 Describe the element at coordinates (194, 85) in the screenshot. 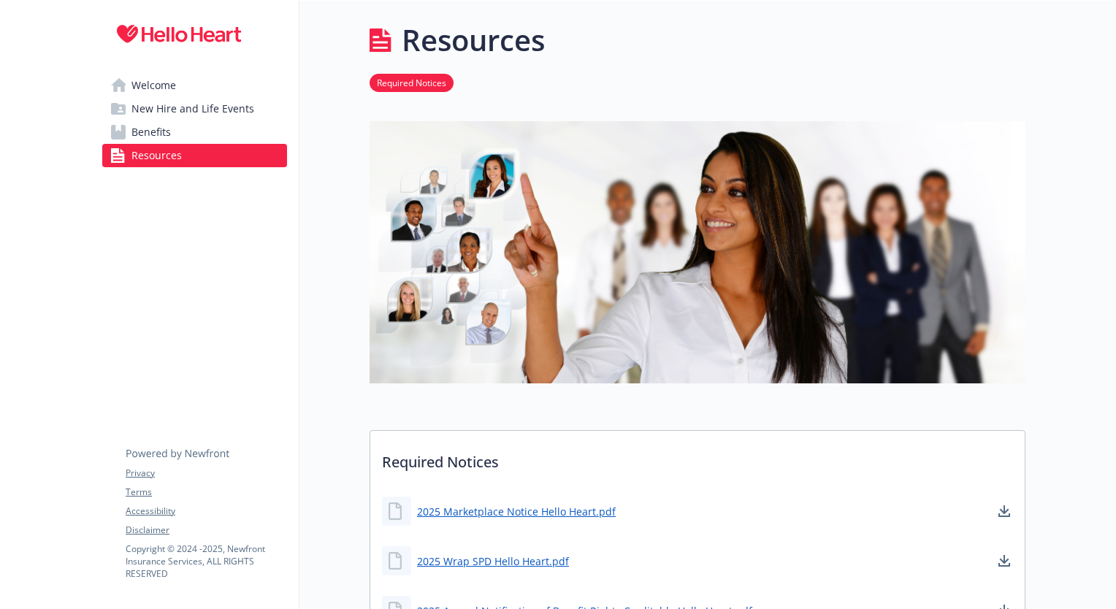

I see `a: Welcome` at that location.